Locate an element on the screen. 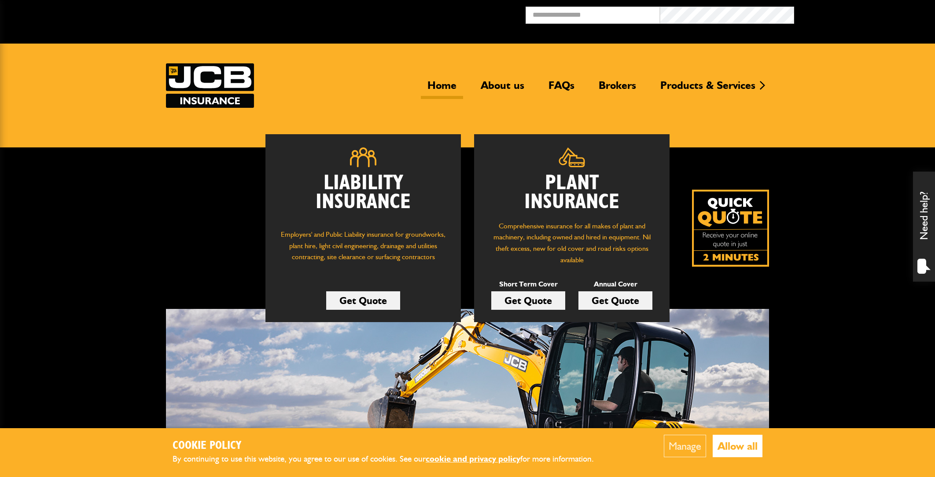 The height and width of the screenshot is (477, 935). p: Short Term Cover is located at coordinates (528, 284).